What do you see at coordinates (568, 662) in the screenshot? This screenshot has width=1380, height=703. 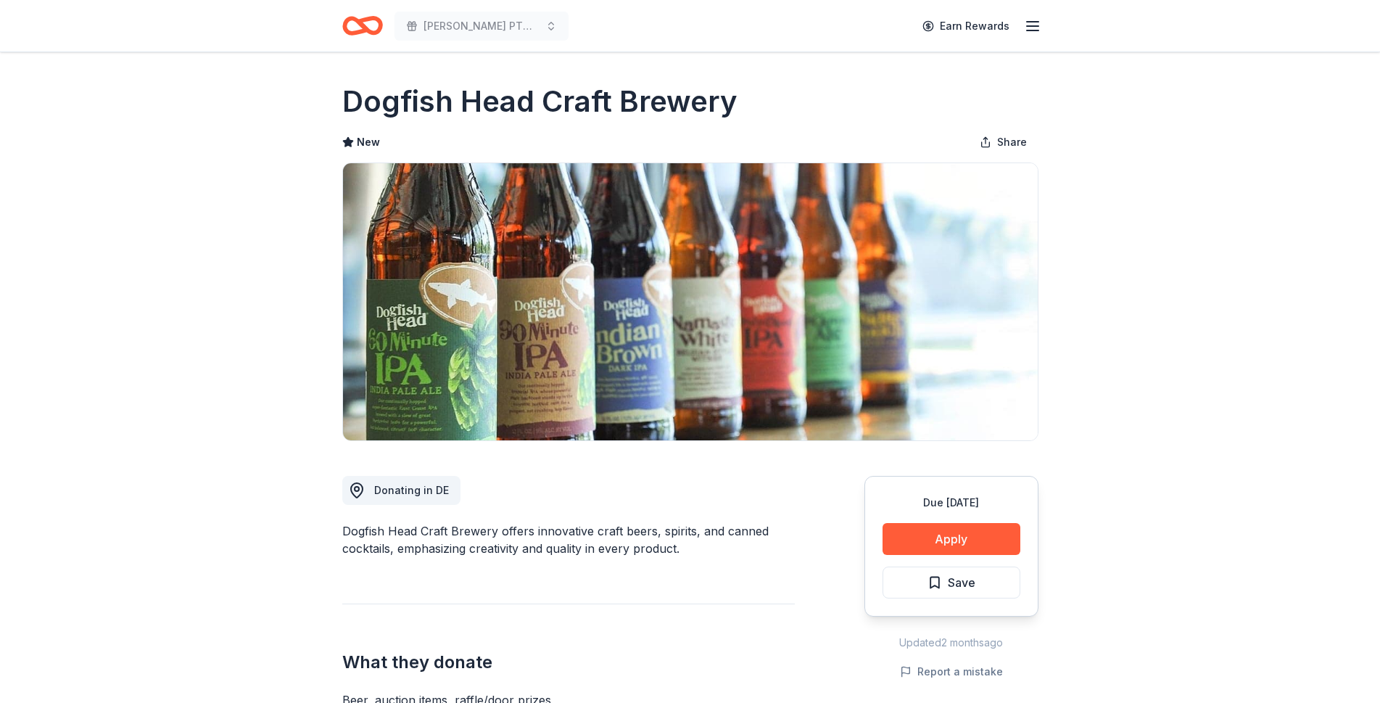 I see `h2: What they donate` at bounding box center [568, 662].